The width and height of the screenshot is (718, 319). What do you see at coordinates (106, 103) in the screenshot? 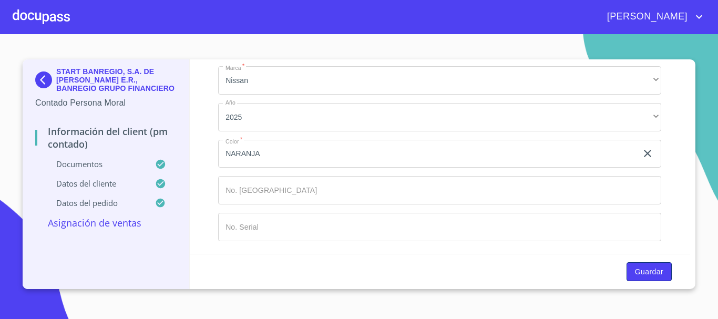
I see `p: Contado Persona Moral` at bounding box center [106, 103].